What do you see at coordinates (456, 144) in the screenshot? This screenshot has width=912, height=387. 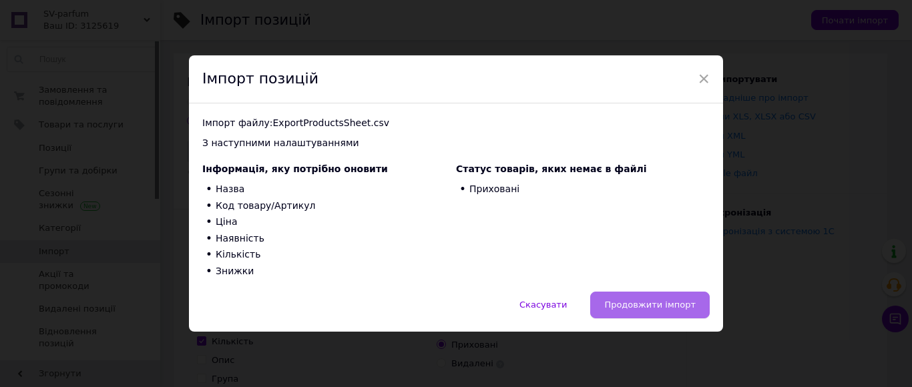 I see `div: З наступними налаштуваннями` at bounding box center [456, 144].